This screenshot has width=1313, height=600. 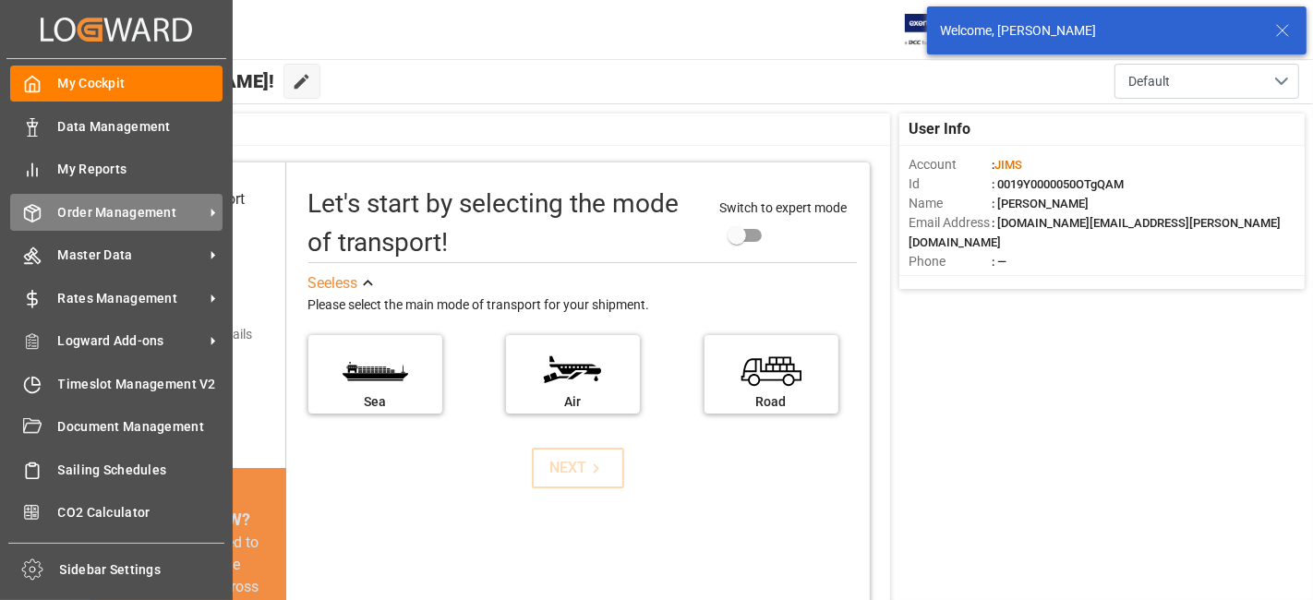 I want to click on a: Data Management, so click(x=116, y=126).